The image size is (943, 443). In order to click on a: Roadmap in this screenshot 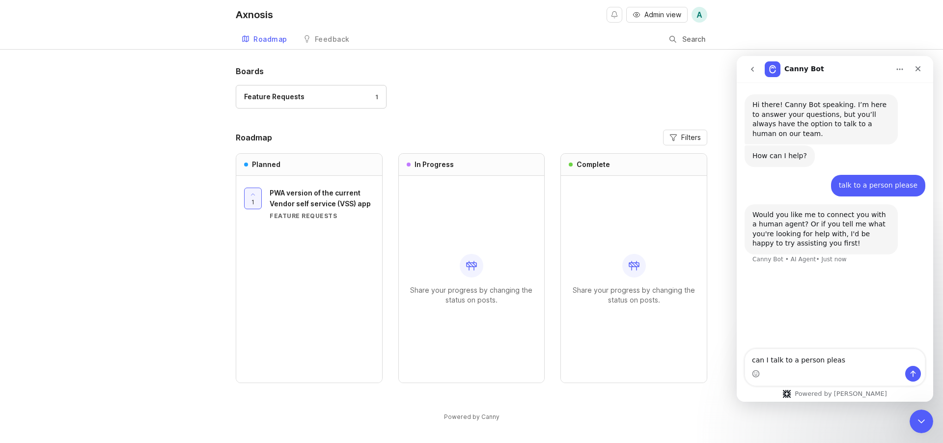, I will do `click(264, 39)`.